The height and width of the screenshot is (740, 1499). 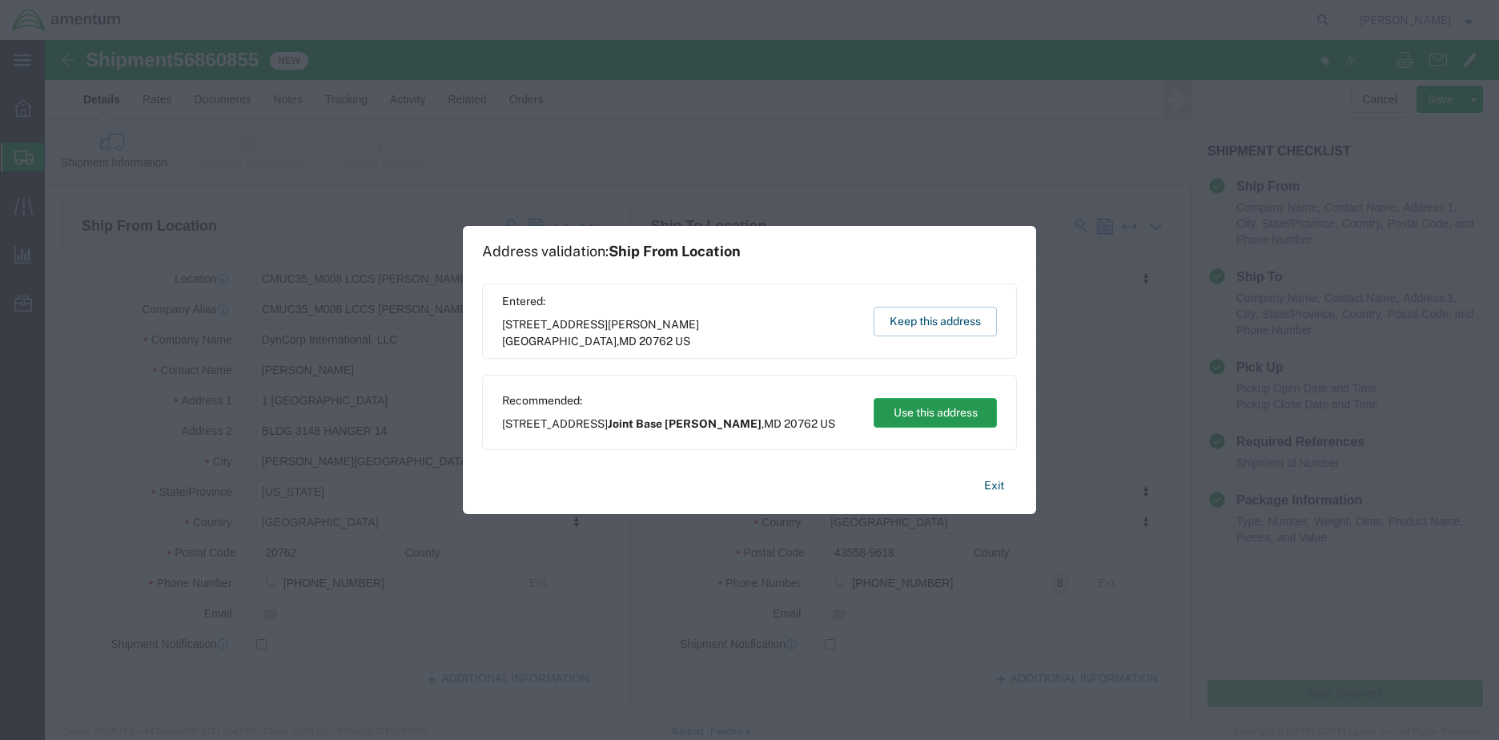 What do you see at coordinates (994, 485) in the screenshot?
I see `button: Exit` at bounding box center [994, 485].